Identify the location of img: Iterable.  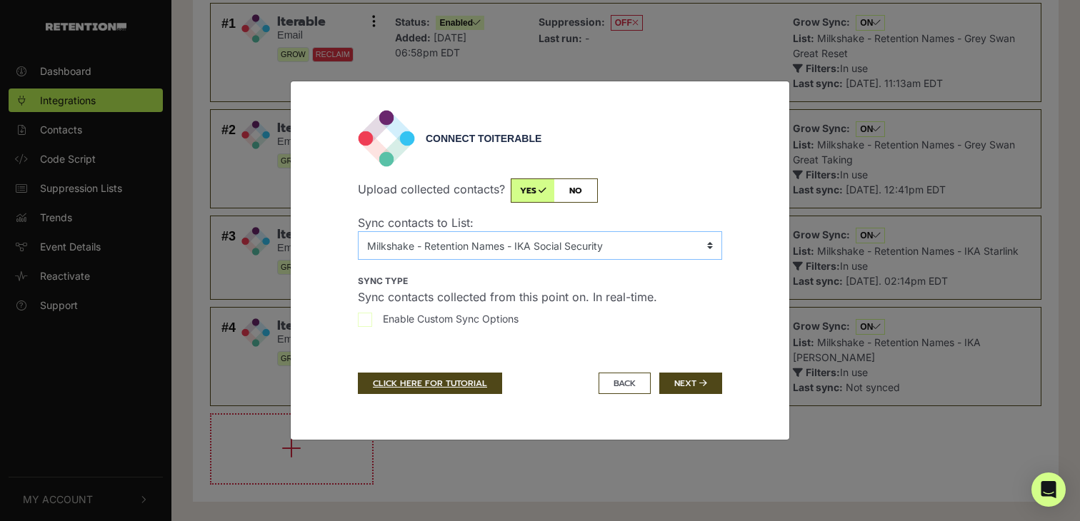
(386, 139).